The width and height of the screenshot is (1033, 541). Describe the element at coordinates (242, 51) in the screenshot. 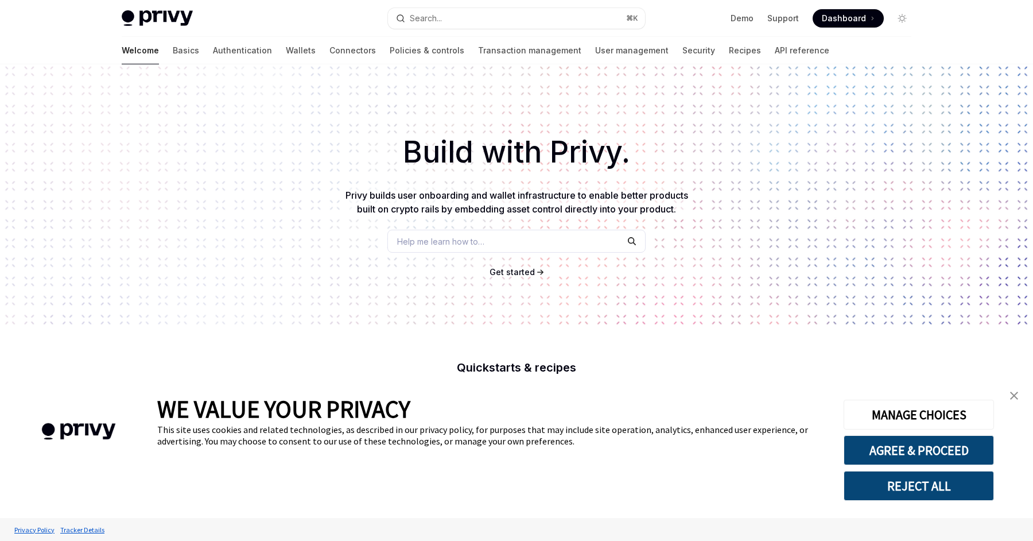

I see `a: Authentication` at that location.